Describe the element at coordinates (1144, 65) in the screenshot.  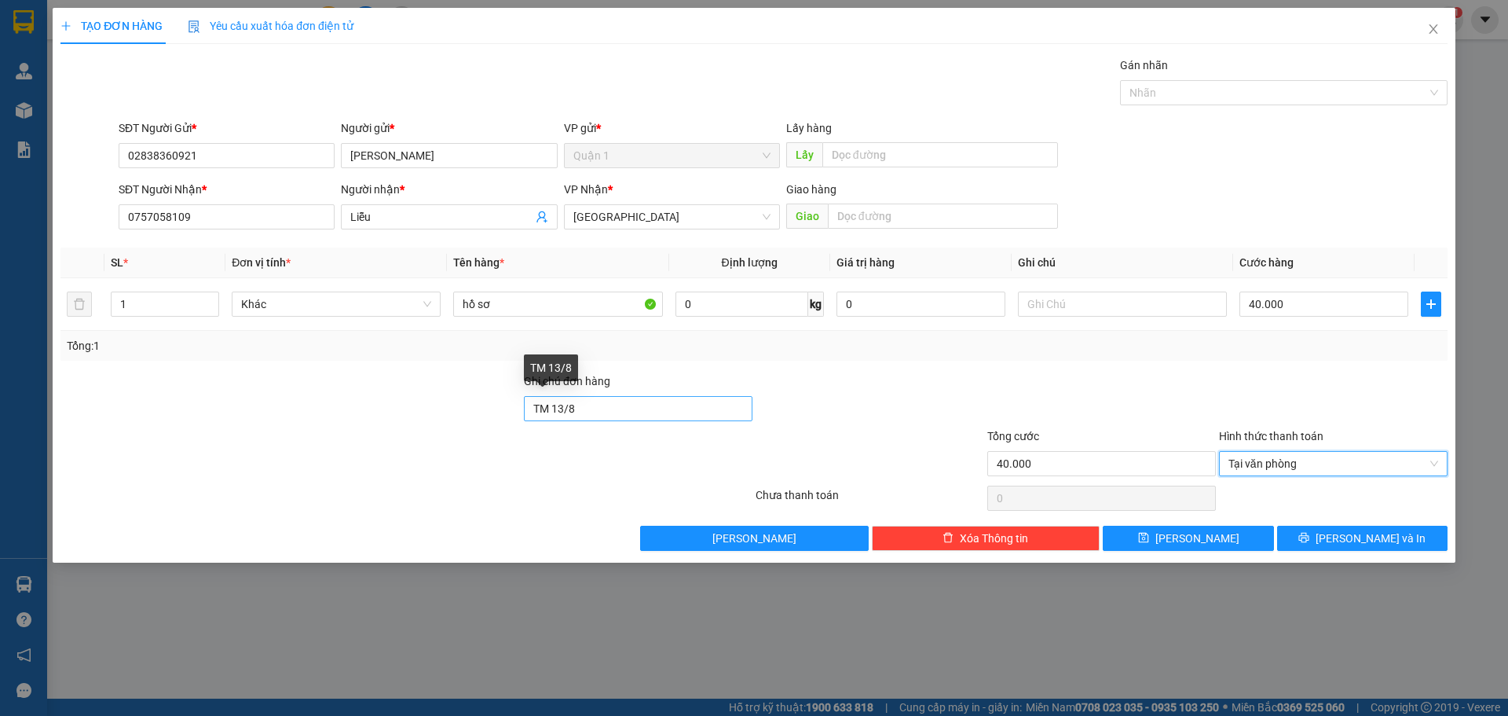
I see `label: Gán nhãn` at that location.